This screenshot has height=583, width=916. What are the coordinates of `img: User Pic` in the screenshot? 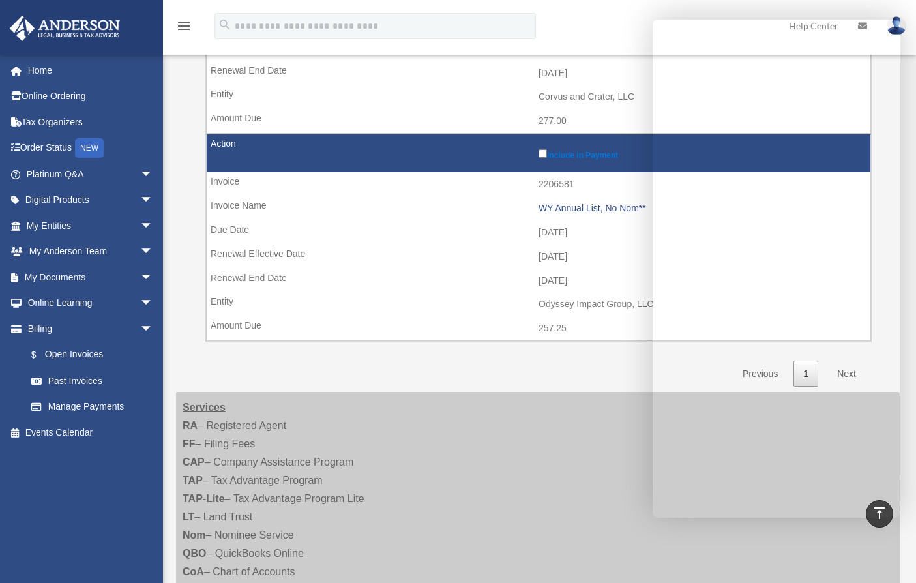 It's located at (896, 25).